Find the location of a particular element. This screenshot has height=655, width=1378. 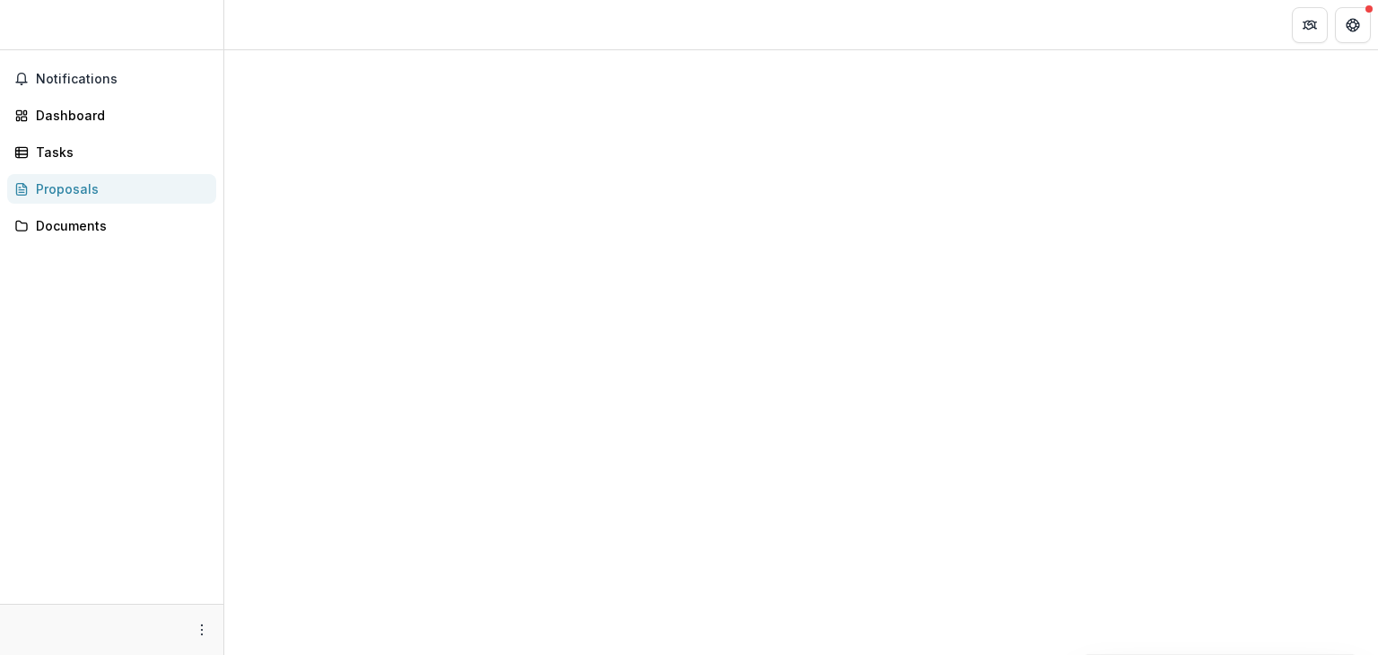

a: Proposals is located at coordinates (111, 188).